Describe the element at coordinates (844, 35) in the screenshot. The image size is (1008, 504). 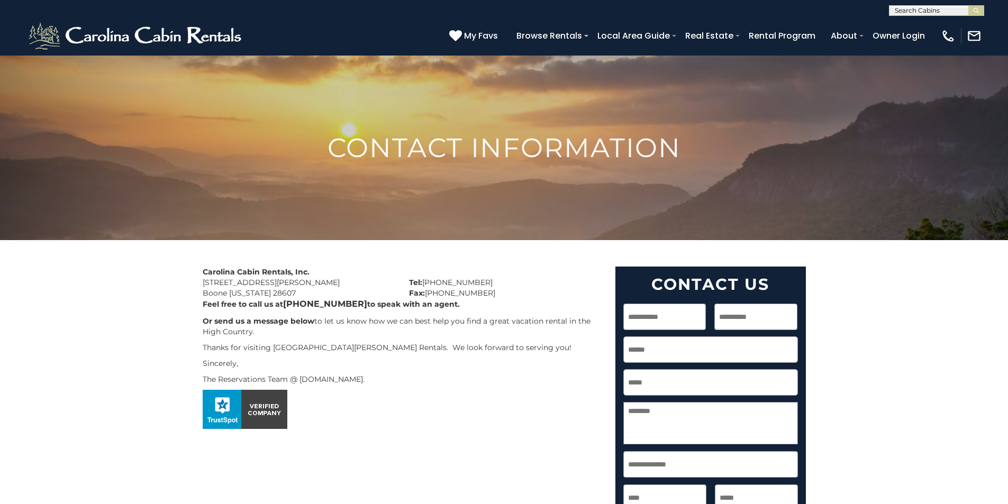
I see `a: About` at that location.